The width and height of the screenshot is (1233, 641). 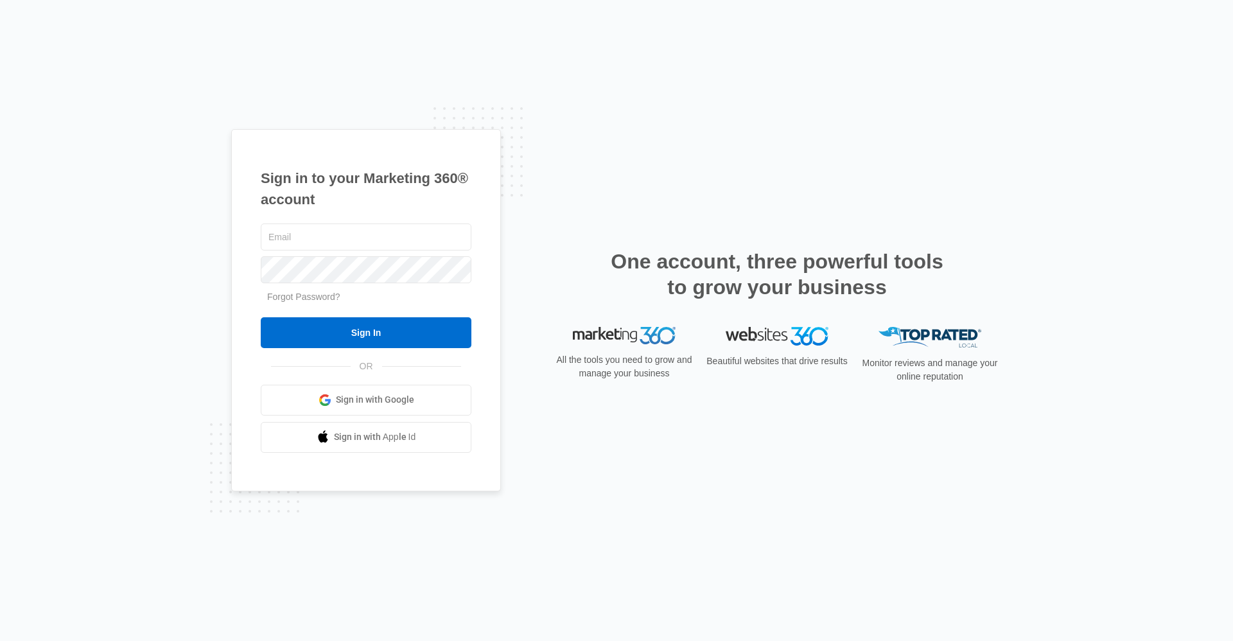 I want to click on p: Beautiful websites that drive results, so click(x=777, y=361).